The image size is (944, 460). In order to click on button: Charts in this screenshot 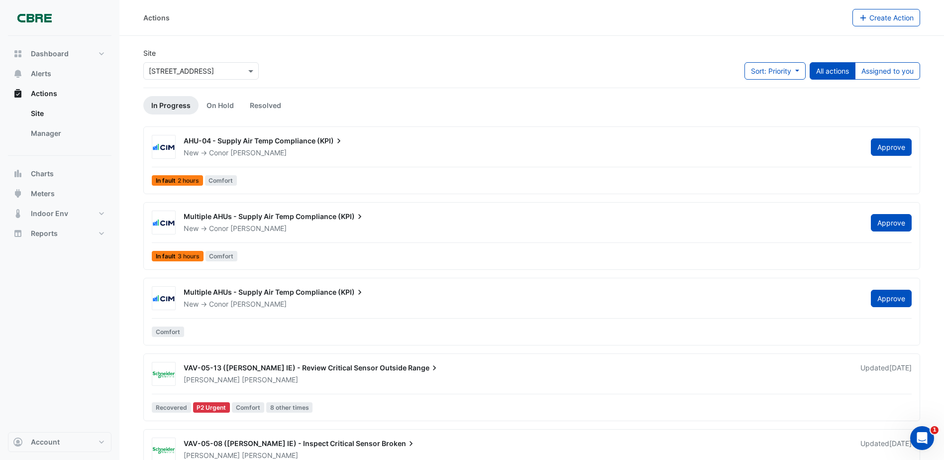, I will do `click(60, 174)`.